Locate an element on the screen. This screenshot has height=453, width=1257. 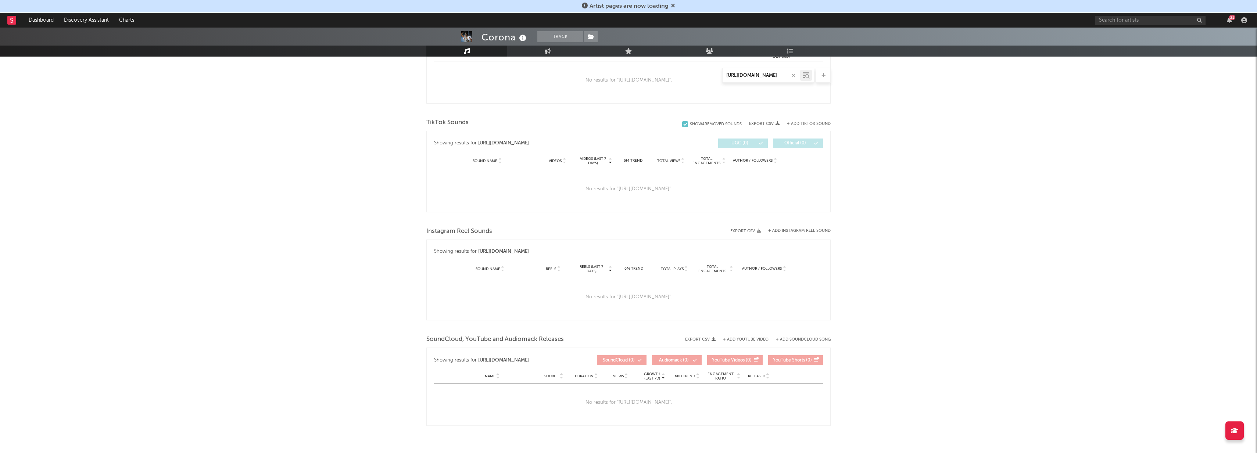
button: SoundCloud(0) is located at coordinates (622, 360).